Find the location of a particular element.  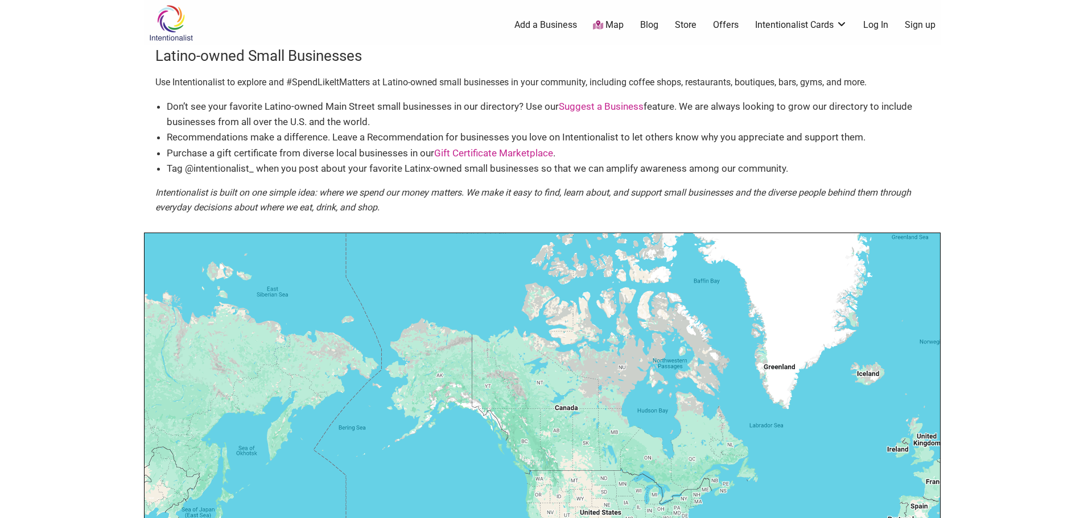

a: Add a Business is located at coordinates (546, 25).